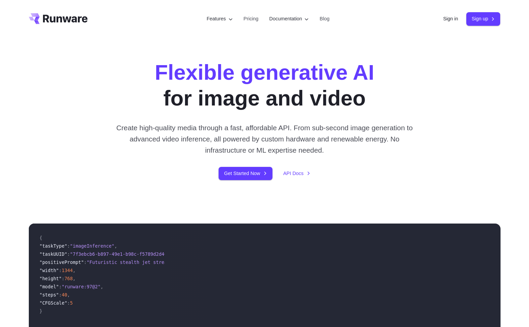 This screenshot has height=327, width=529. I want to click on a: Get Started Now, so click(246, 173).